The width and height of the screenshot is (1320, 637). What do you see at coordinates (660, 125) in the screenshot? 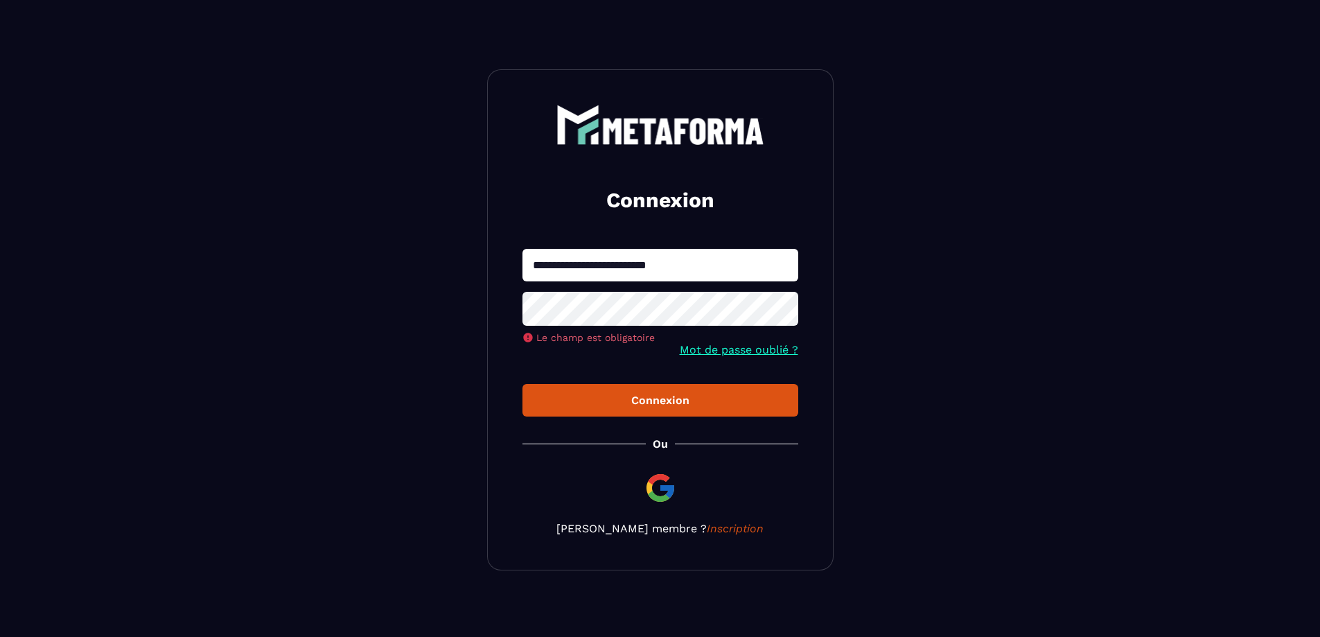
I see `img: logo` at bounding box center [660, 125].